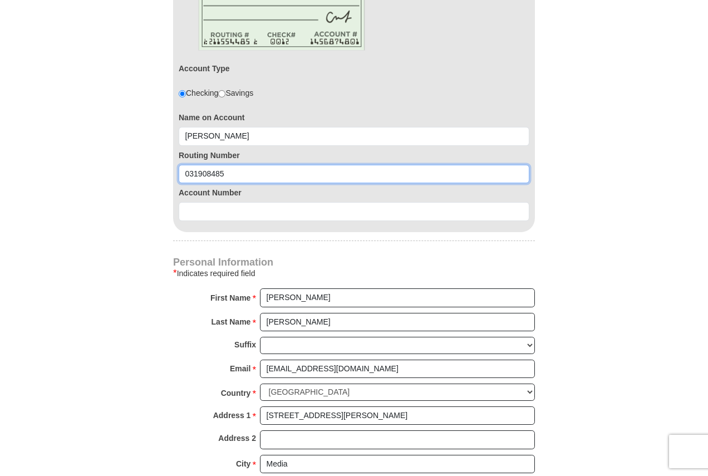 The width and height of the screenshot is (708, 476). What do you see at coordinates (354, 262) in the screenshot?
I see `h4: Personal Information` at bounding box center [354, 262].